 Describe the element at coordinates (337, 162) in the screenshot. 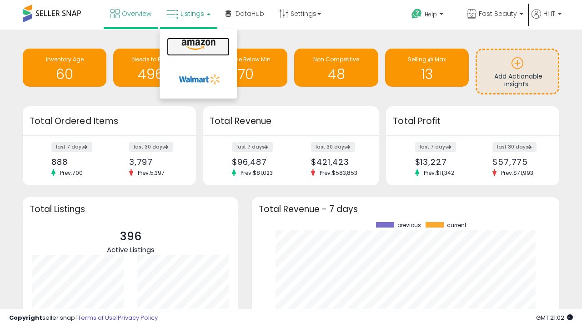

I see `div: $421,423` at that location.